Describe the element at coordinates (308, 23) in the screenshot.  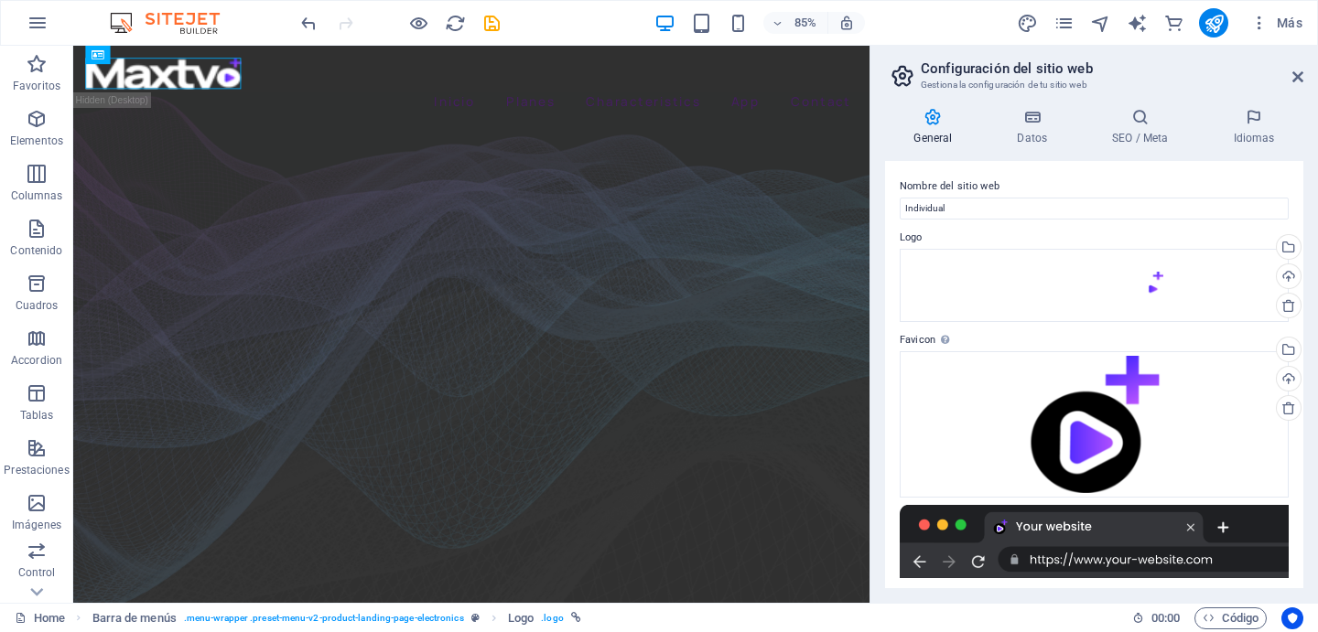
I see `button: undo` at that location.